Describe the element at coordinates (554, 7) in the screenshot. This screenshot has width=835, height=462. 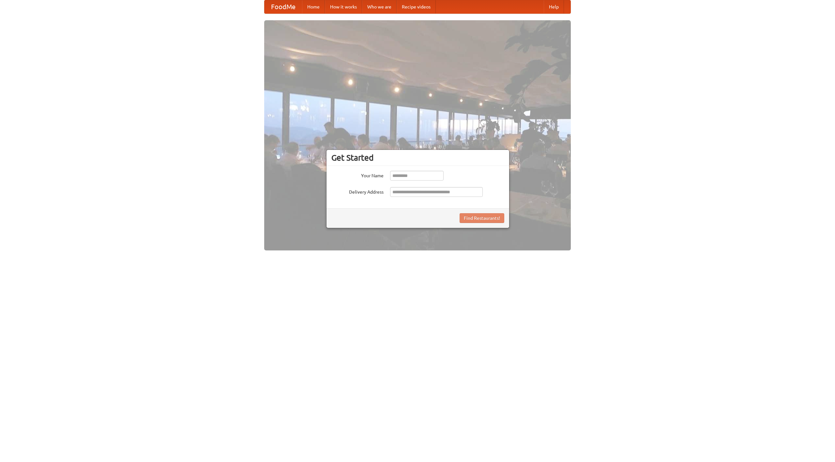
I see `a: Help` at that location.